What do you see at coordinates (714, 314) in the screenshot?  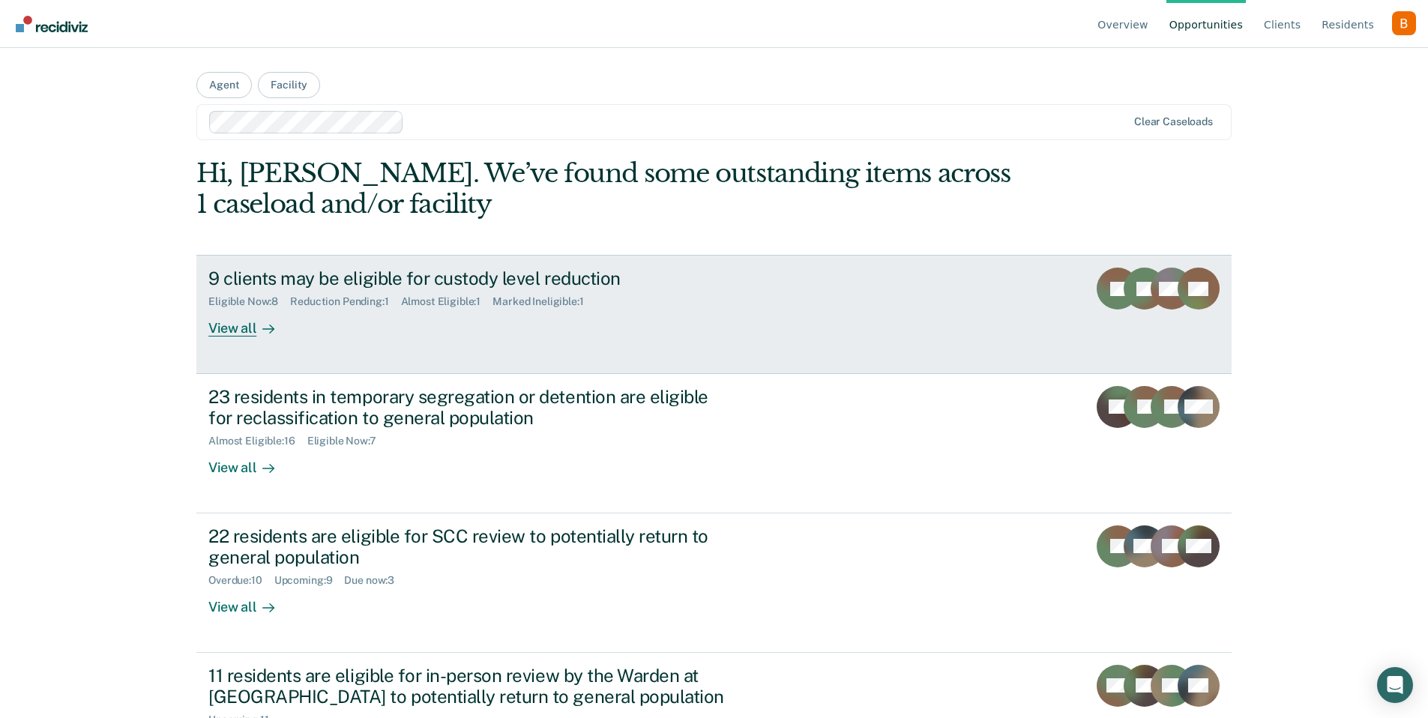 I see `a: 9 clients may be eligible for custody level reductionEligible Now:8Reduction Pending:1Almost Elig...` at bounding box center [714, 314].